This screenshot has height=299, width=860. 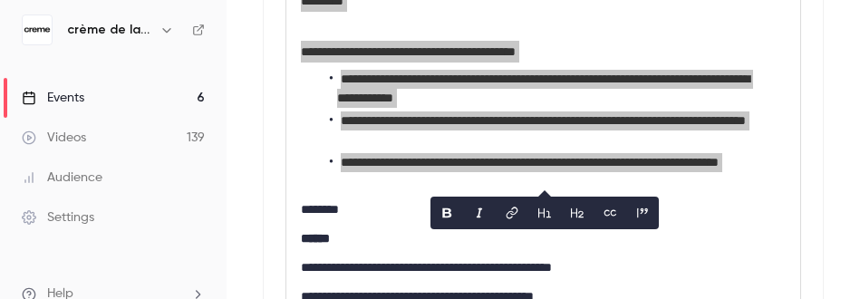 What do you see at coordinates (110, 30) in the screenshot?
I see `h6: crème de la crème` at bounding box center [110, 30].